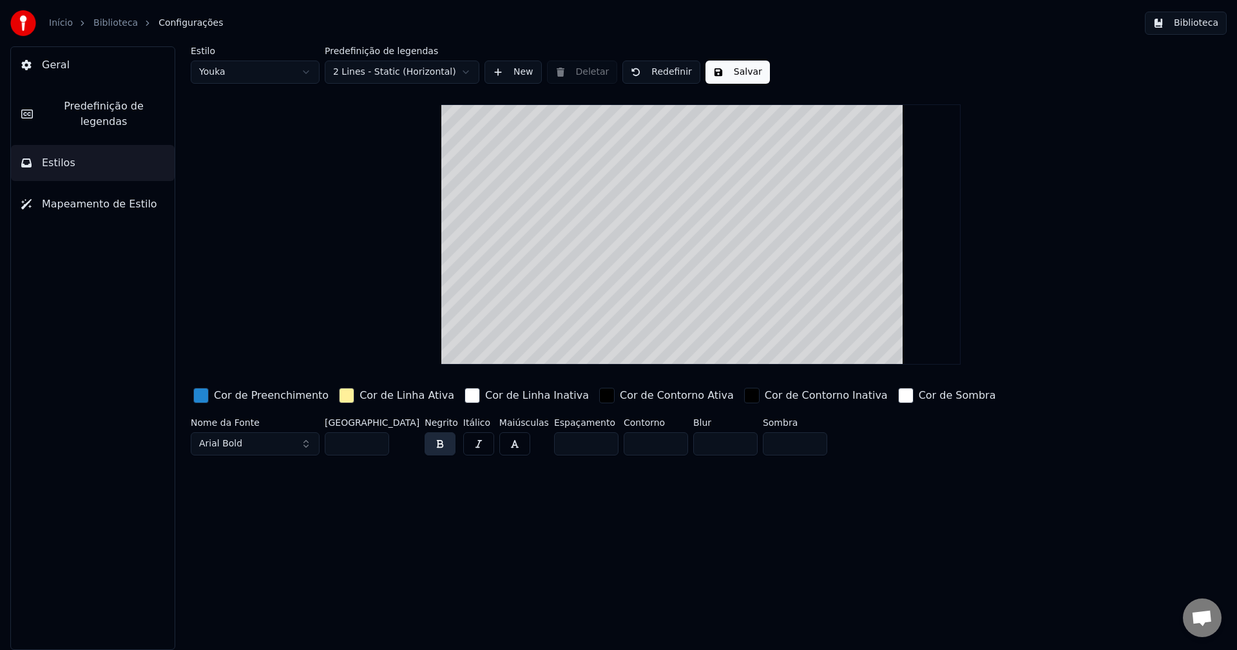  I want to click on button: Cor de Contorno Inativa, so click(815, 395).